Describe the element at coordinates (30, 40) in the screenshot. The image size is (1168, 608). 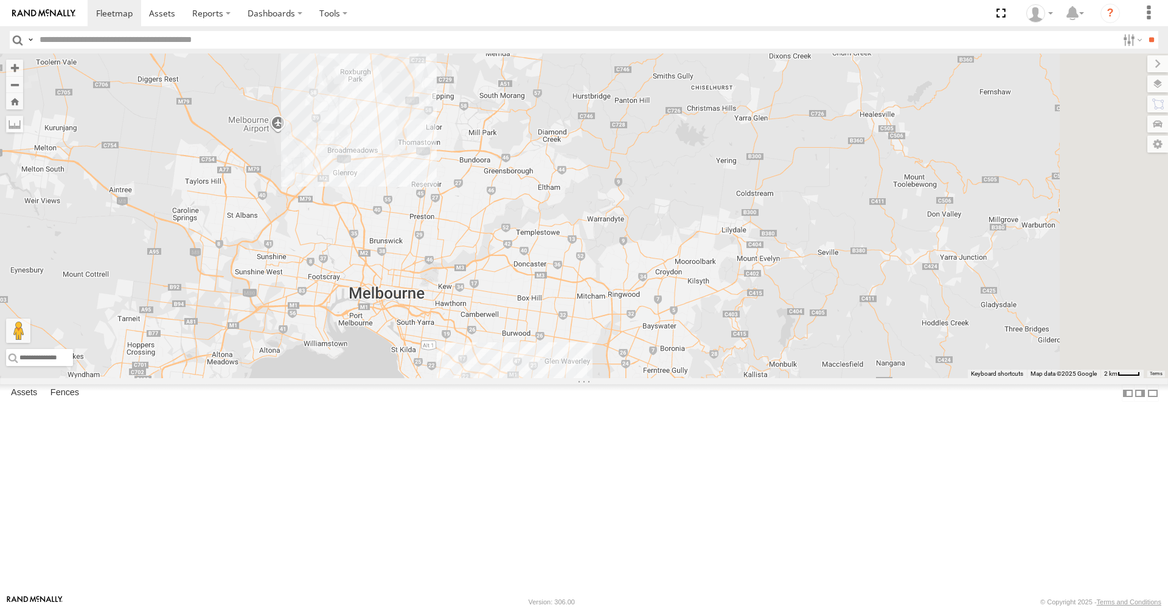
I see `label: Search Query` at that location.